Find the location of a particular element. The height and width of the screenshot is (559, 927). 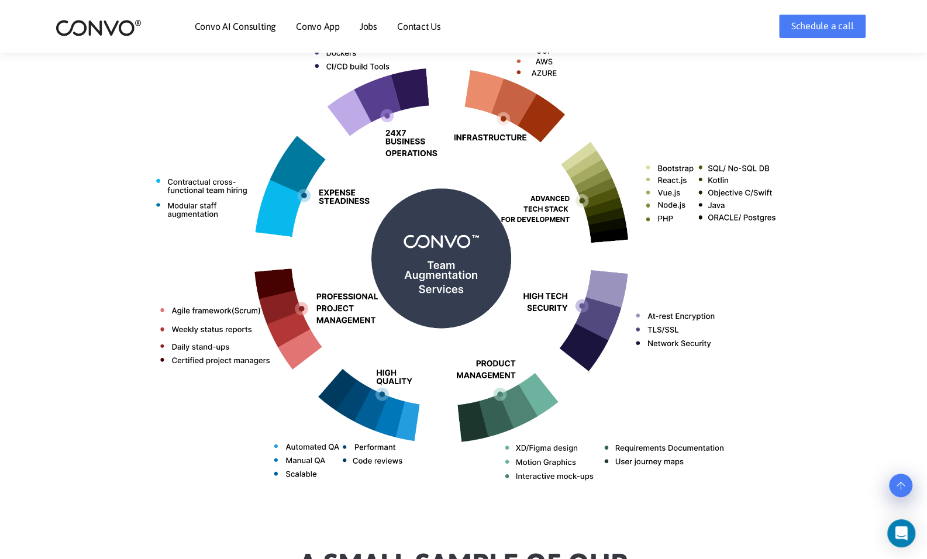

a: Convo App is located at coordinates (317, 26).